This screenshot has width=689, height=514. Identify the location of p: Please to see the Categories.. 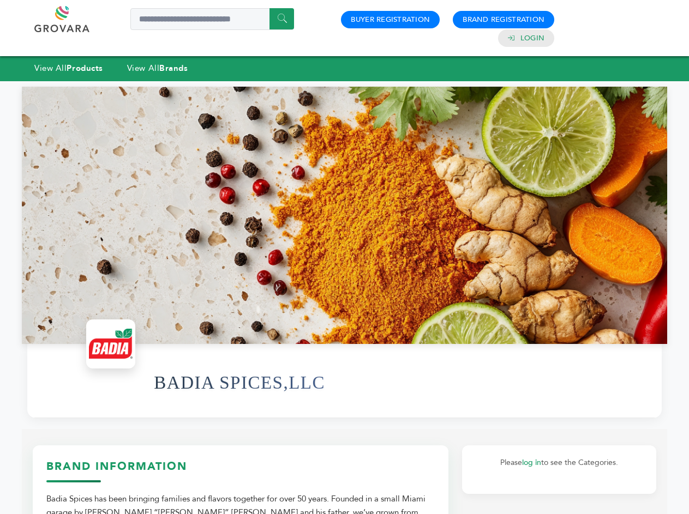
(559, 463).